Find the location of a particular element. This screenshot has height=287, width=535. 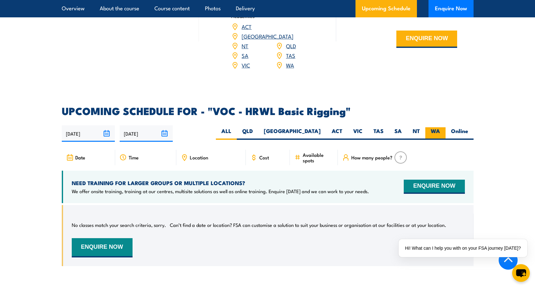

span: How many people? is located at coordinates (372, 157).